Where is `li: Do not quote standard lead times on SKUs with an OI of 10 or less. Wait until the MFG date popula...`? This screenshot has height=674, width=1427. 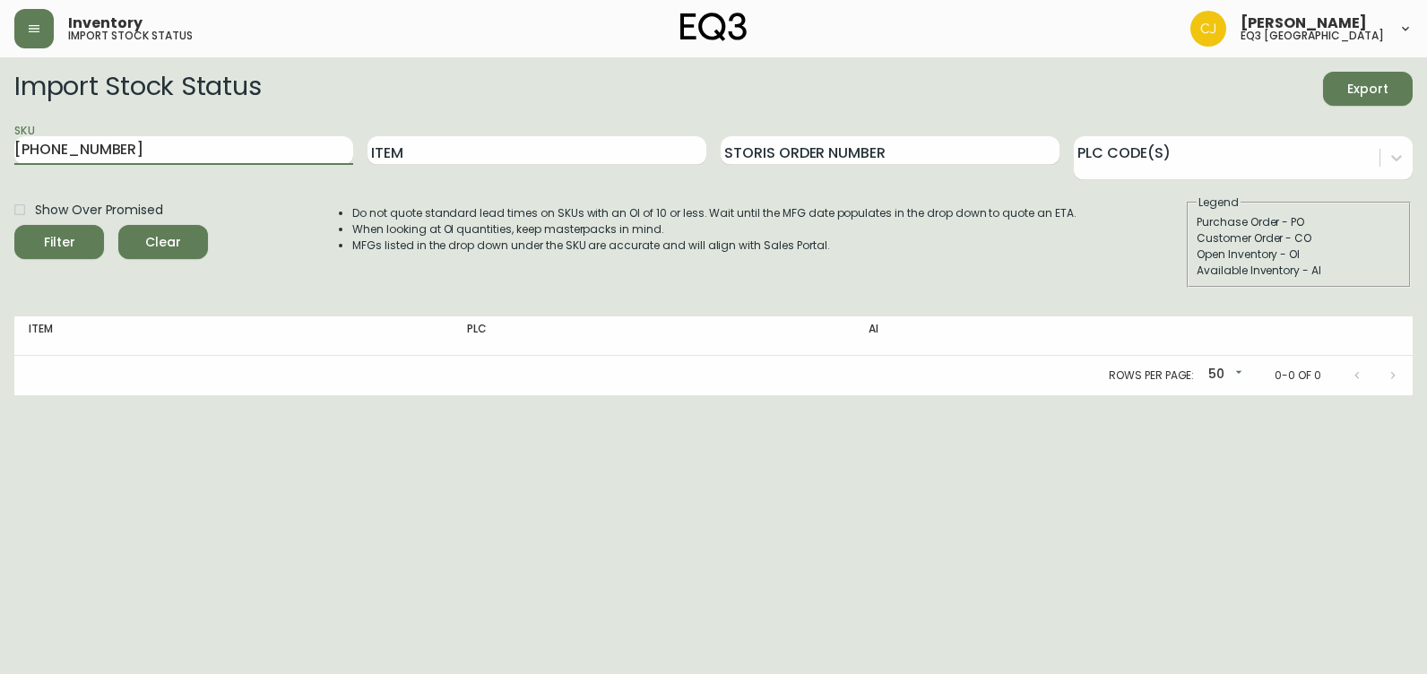
li: Do not quote standard lead times on SKUs with an OI of 10 or less. Wait until the MFG date popula... is located at coordinates (714, 213).